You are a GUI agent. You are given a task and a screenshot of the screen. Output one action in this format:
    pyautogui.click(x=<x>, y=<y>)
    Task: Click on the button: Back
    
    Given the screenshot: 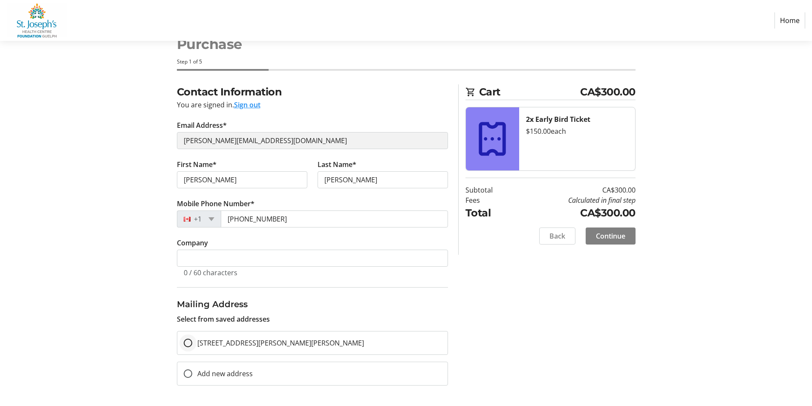 What is the action you would take?
    pyautogui.click(x=557, y=236)
    